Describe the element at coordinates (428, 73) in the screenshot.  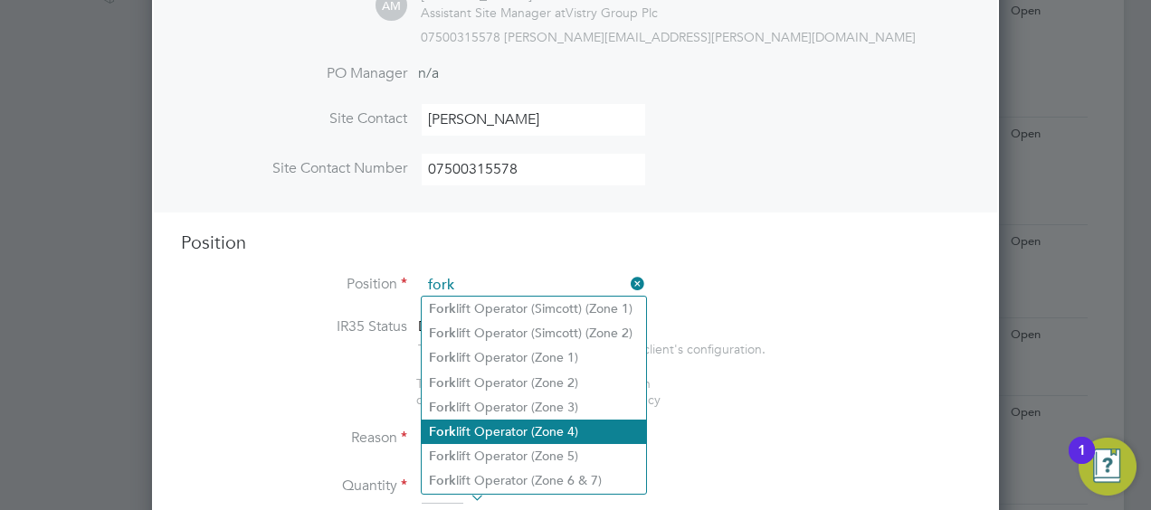
I see `span: n/a` at that location.